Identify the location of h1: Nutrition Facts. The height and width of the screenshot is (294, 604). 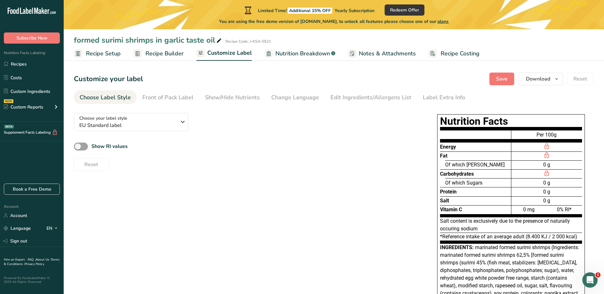
(511, 121).